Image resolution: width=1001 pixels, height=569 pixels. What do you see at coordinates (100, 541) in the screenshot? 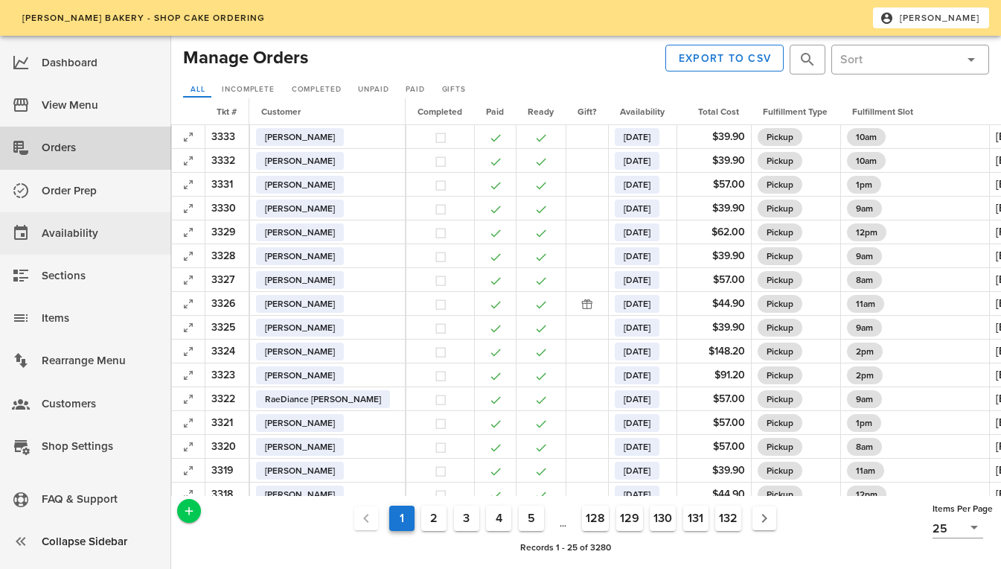
I see `div: Collapse Sidebar` at bounding box center [100, 541].